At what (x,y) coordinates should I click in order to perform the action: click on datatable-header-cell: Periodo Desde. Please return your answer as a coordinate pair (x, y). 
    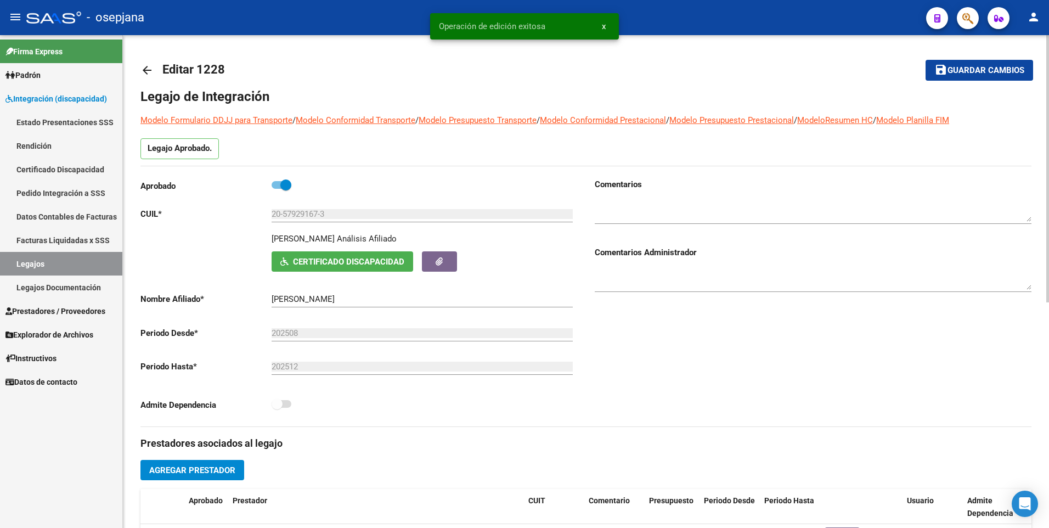
    Looking at the image, I should click on (730, 507).